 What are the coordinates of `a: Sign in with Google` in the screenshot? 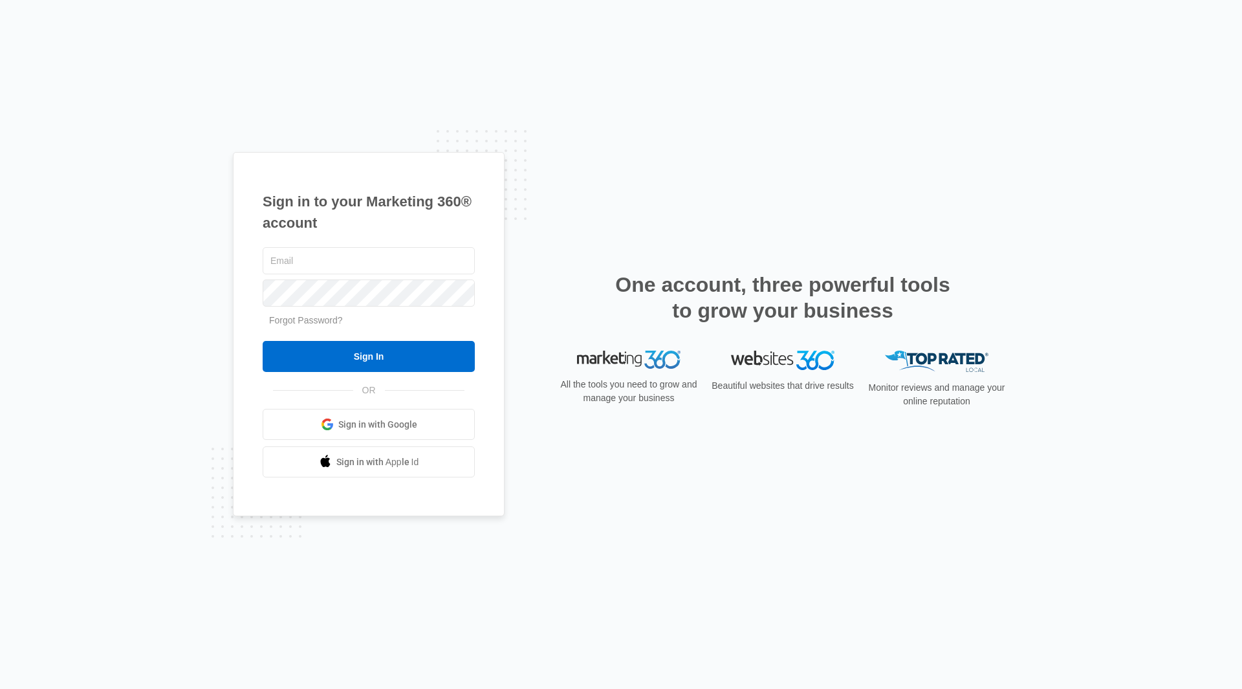 It's located at (369, 424).